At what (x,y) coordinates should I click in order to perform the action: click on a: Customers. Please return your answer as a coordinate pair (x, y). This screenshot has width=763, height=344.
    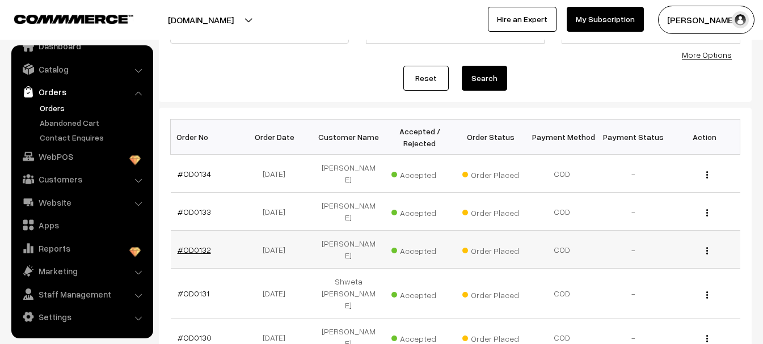
    Looking at the image, I should click on (82, 179).